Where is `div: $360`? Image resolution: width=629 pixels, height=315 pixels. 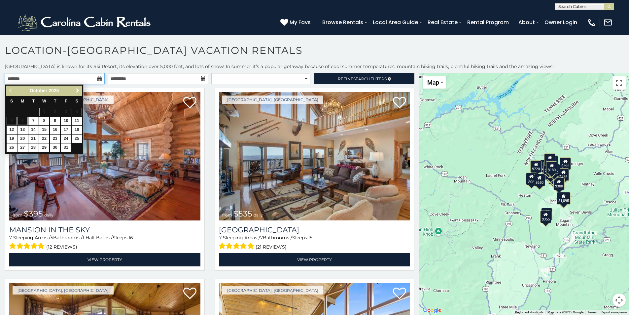 div: $360 is located at coordinates (546, 166).